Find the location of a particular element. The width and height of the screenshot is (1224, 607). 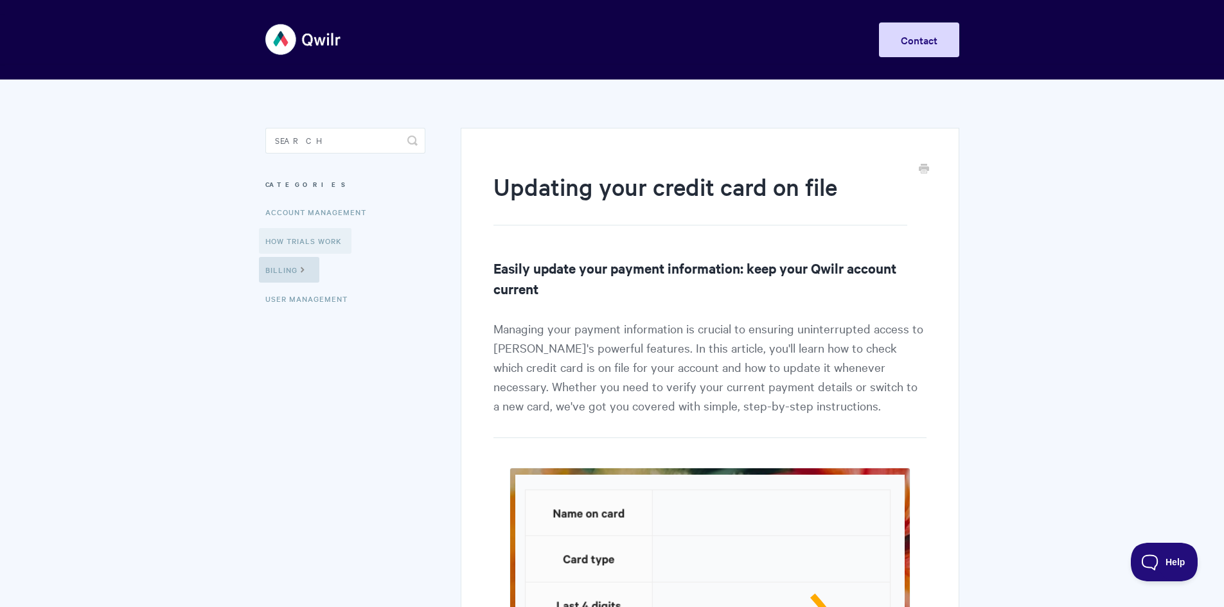

a: User Management is located at coordinates (311, 299).